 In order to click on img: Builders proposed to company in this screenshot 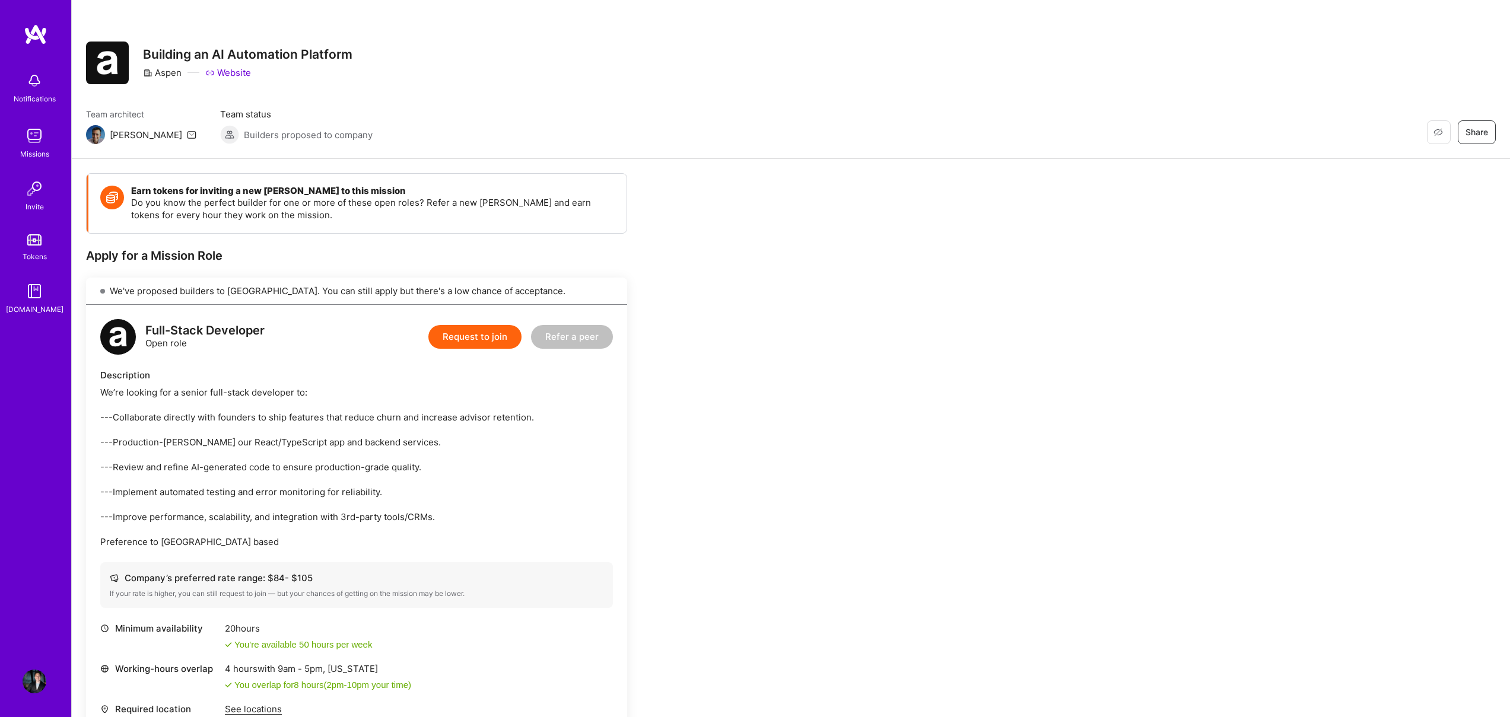, I will do `click(230, 135)`.